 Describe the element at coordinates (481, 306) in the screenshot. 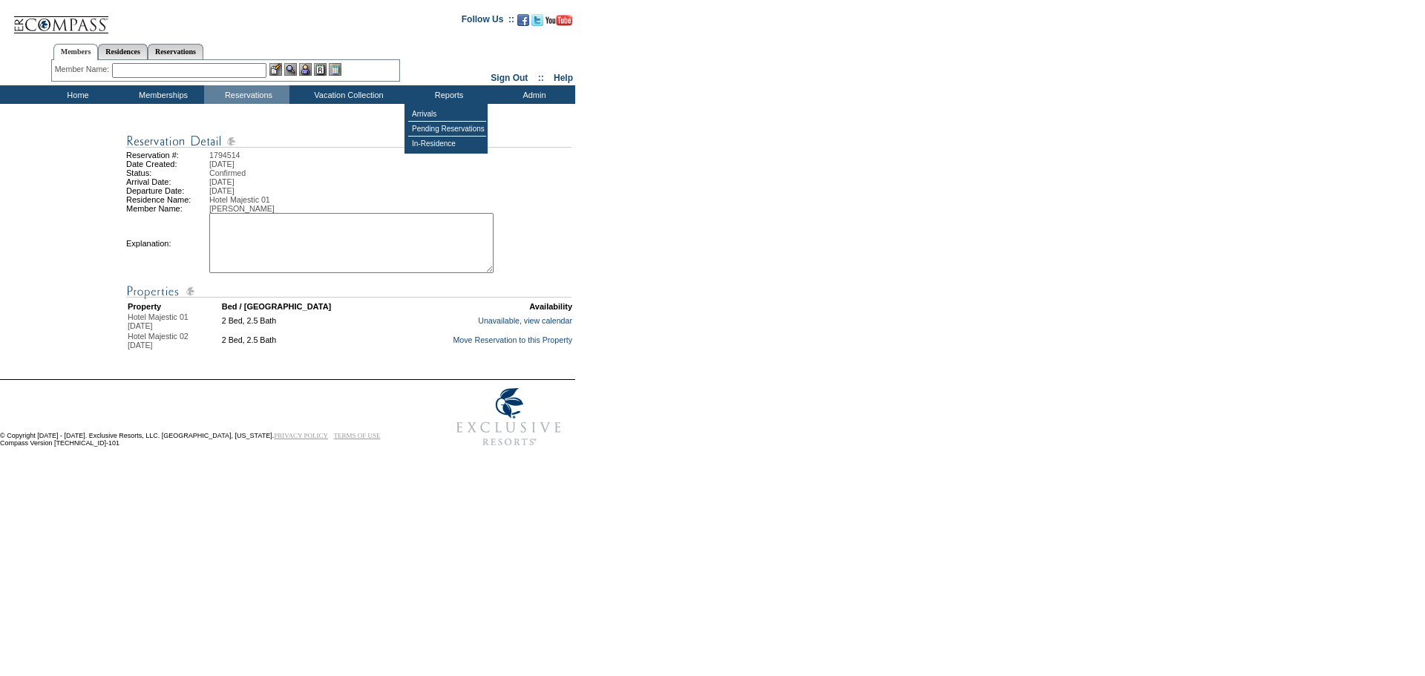

I see `td: Availability` at that location.